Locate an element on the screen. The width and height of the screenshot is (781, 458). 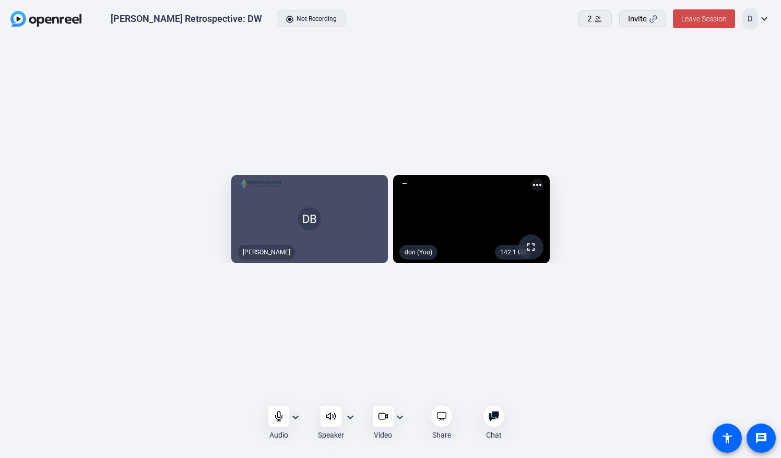
img: OpenReel logo is located at coordinates (46, 19).